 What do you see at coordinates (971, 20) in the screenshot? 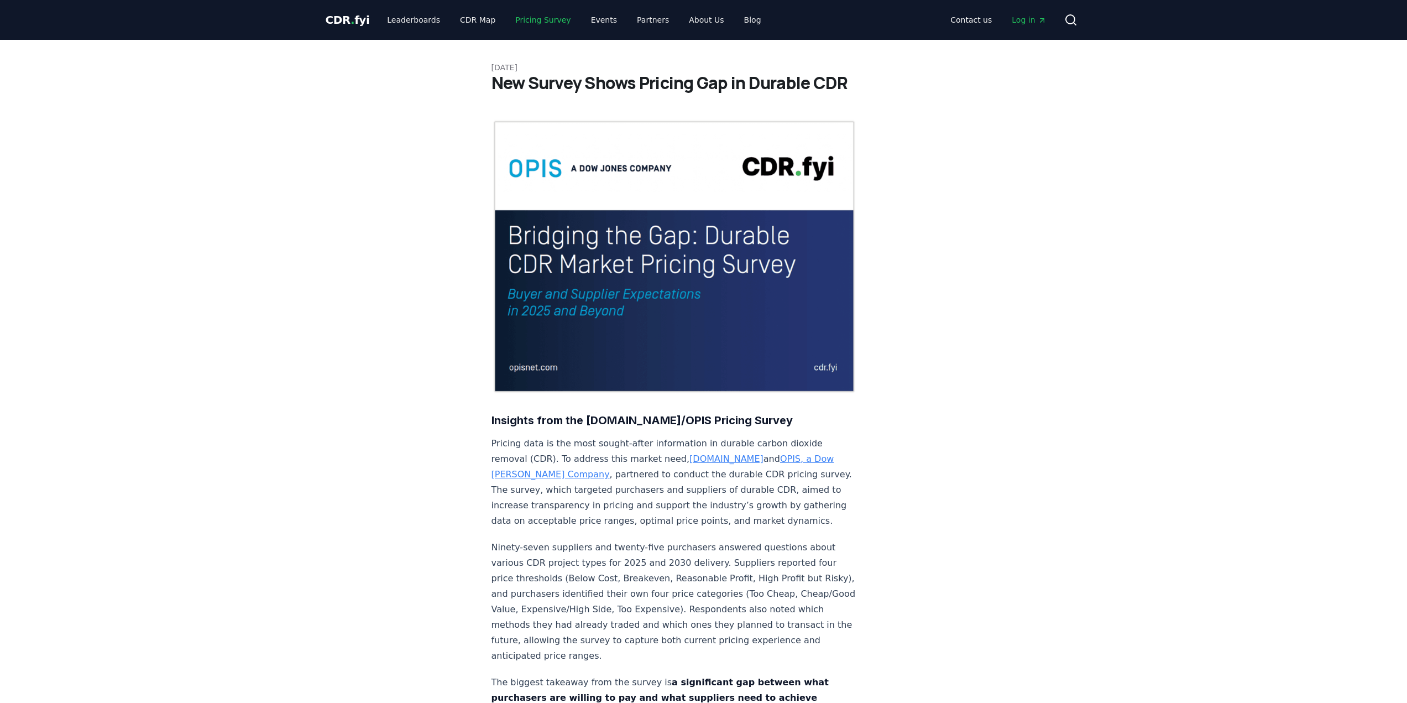
I see `a: Contact us` at bounding box center [971, 20].